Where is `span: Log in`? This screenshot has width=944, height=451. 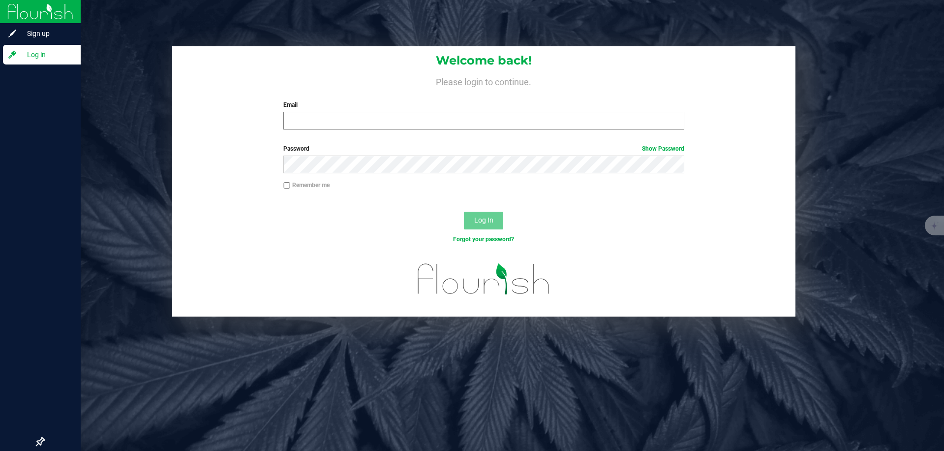
span: Log in is located at coordinates (47, 55).